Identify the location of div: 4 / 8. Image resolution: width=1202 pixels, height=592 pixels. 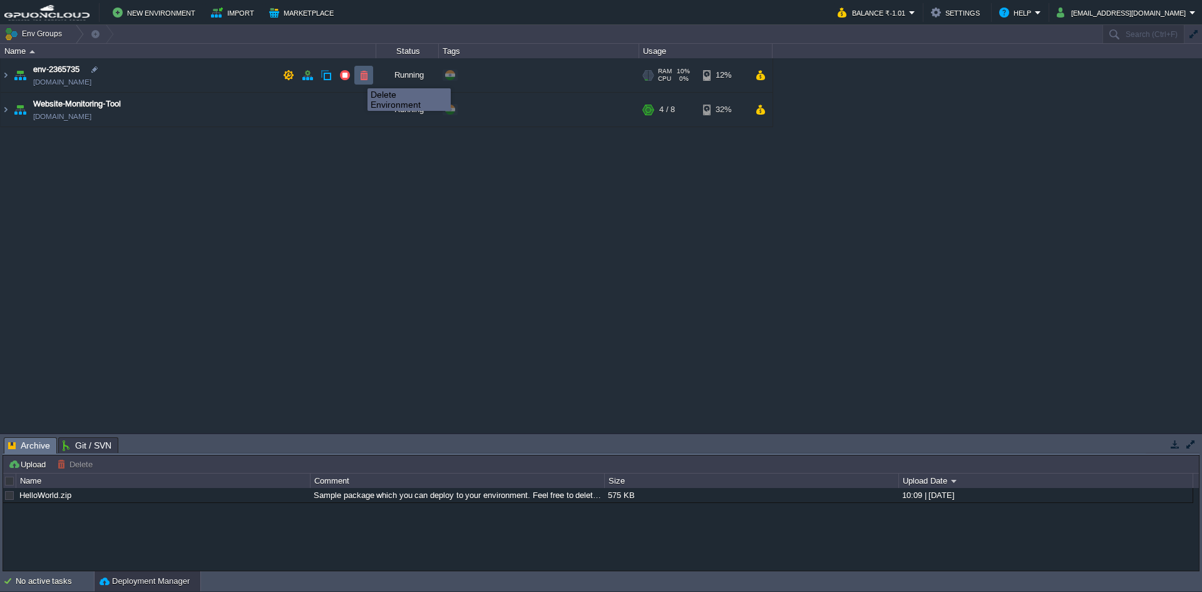
(667, 110).